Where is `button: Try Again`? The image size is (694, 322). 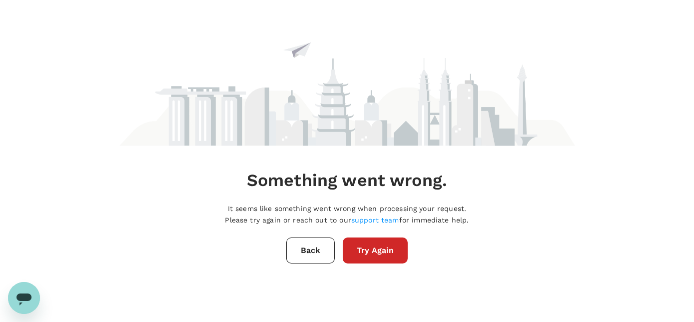
button: Try Again is located at coordinates (375, 250).